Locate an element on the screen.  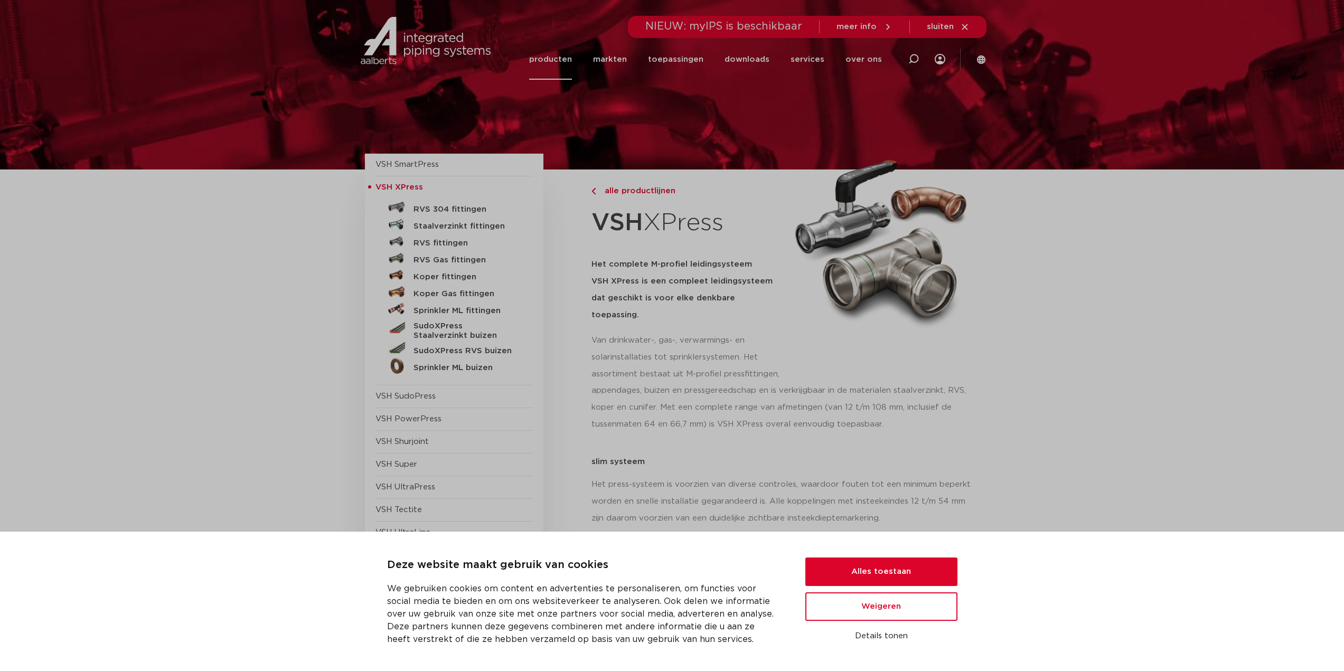
a: RVS 304 fittingen is located at coordinates (454, 207).